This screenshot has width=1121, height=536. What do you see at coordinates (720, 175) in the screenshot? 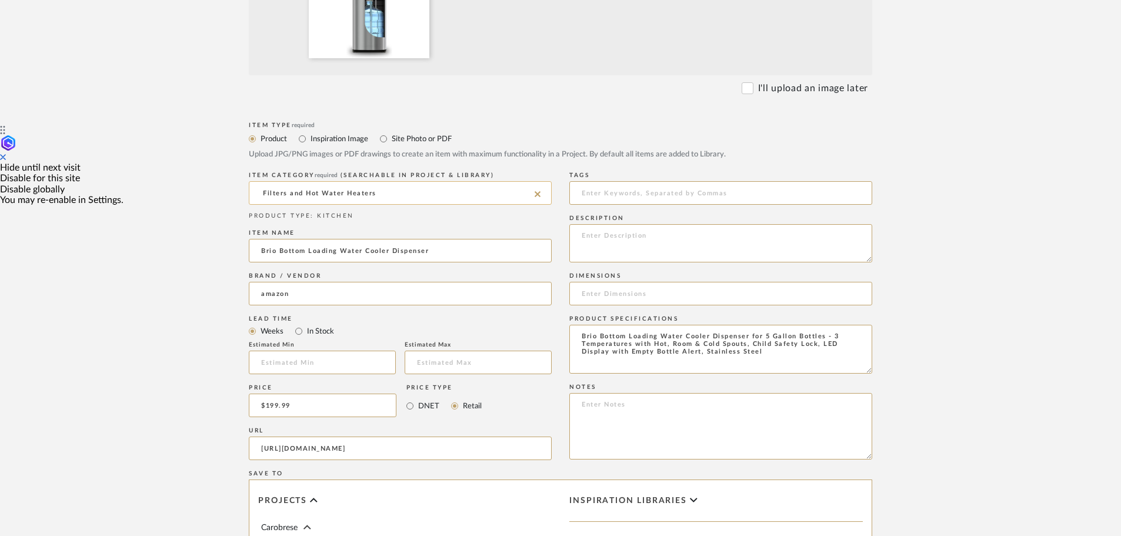
I see `div: Tags` at bounding box center [720, 175].